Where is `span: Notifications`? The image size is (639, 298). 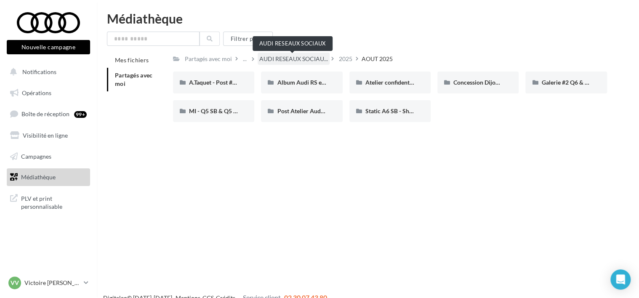
span: Notifications is located at coordinates (39, 72).